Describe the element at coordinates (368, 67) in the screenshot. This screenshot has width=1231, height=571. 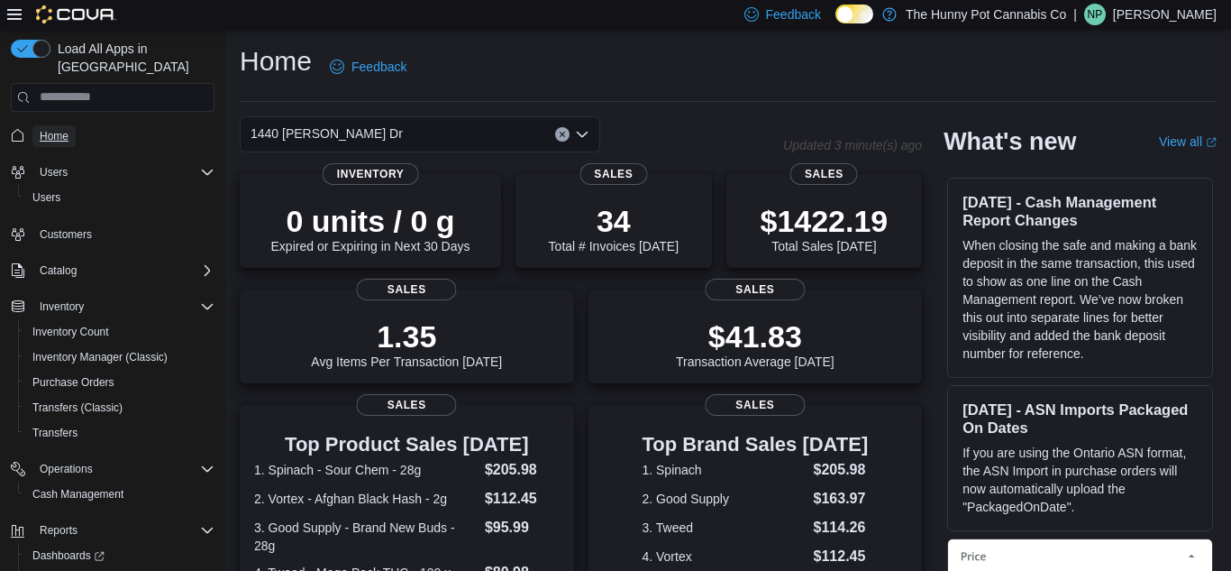
I see `a: Feedback` at that location.